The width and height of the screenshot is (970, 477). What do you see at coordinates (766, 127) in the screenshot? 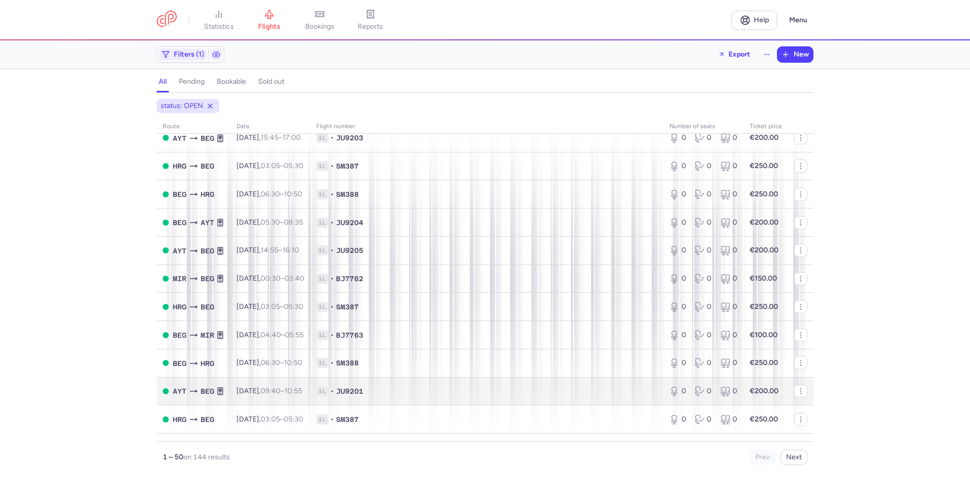
I see `th: Ticket price` at bounding box center [766, 127].